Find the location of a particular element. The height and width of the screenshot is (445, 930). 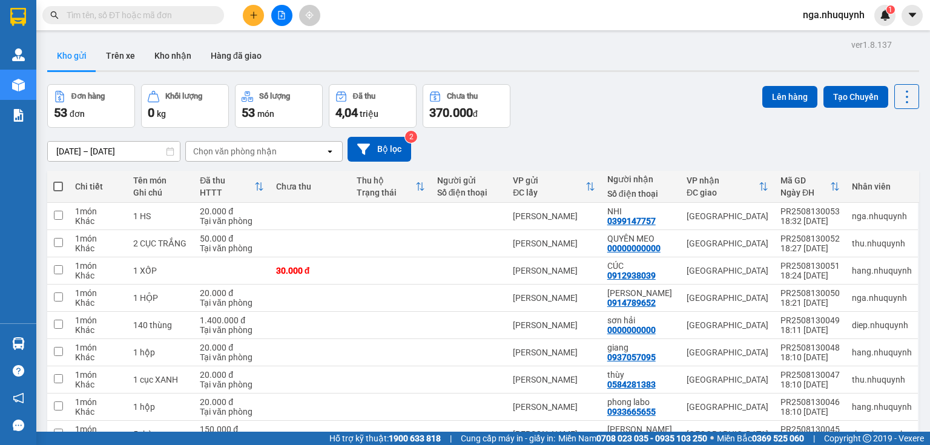

span: notification is located at coordinates (18, 398).